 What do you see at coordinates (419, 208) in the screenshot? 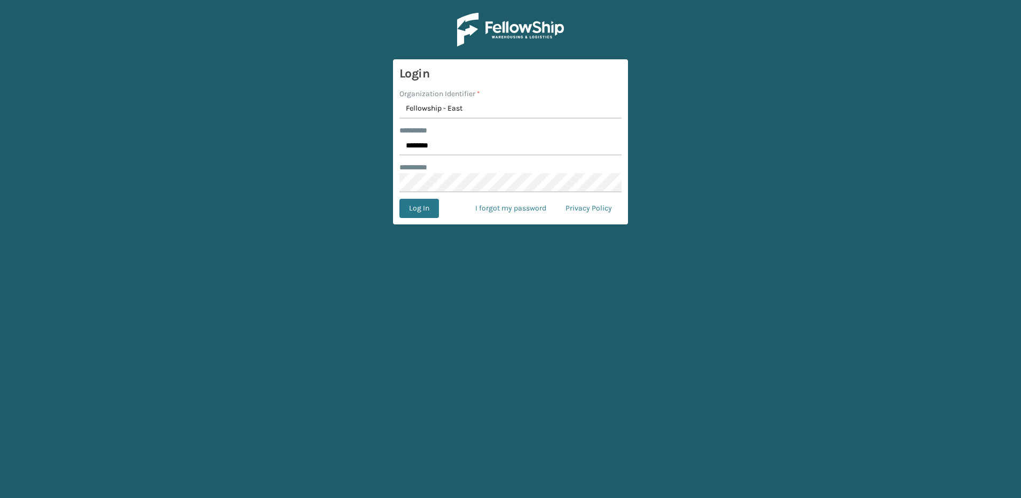
I see `button: Log In` at bounding box center [419, 208].